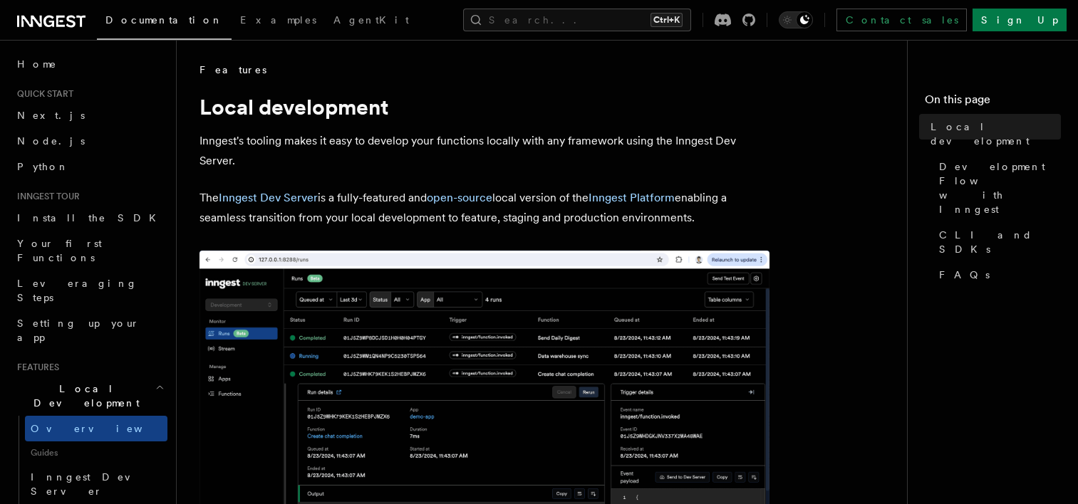 The image size is (1078, 504). Describe the element at coordinates (995, 134) in the screenshot. I see `span: Local development` at that location.